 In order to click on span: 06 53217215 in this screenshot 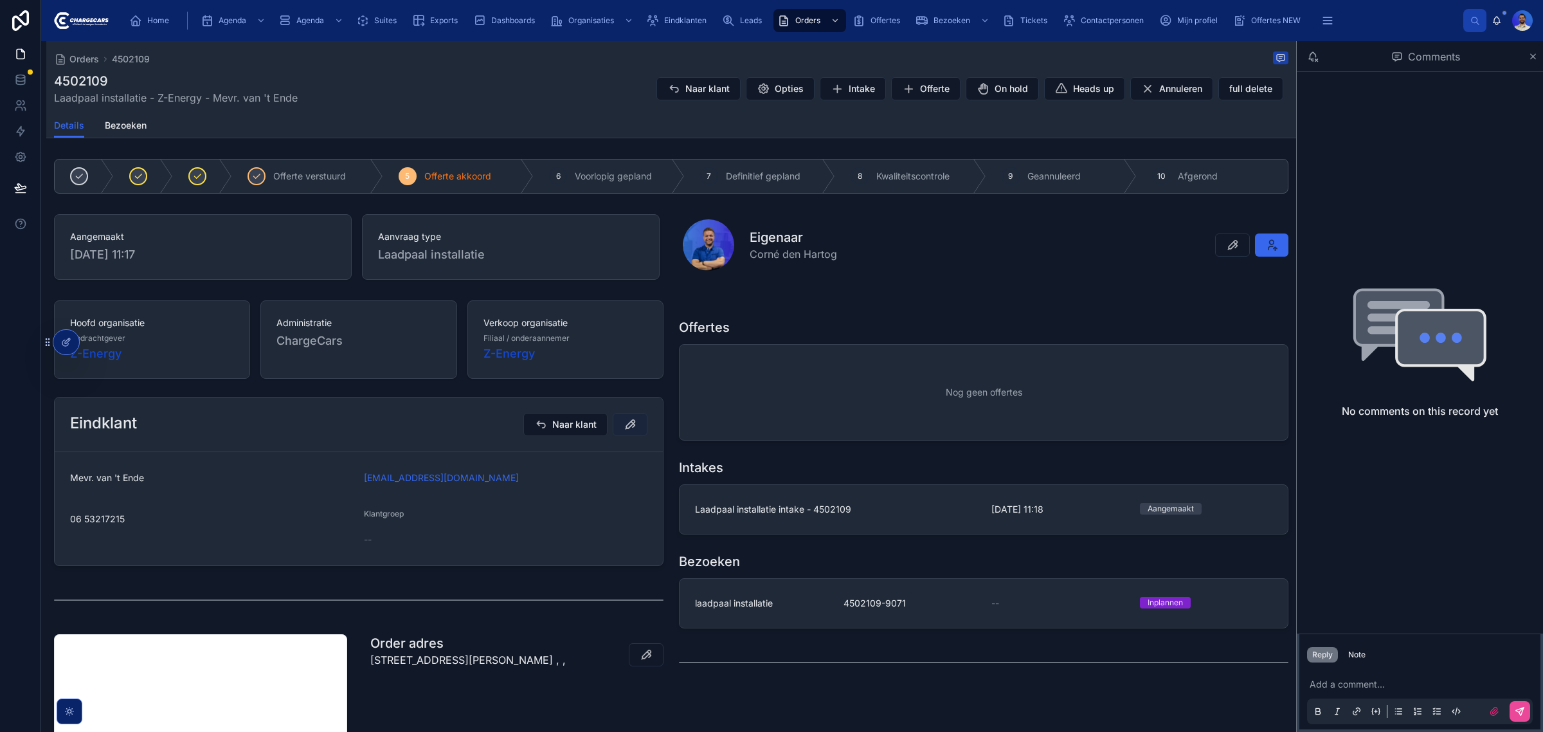, I will do `click(212, 519)`.